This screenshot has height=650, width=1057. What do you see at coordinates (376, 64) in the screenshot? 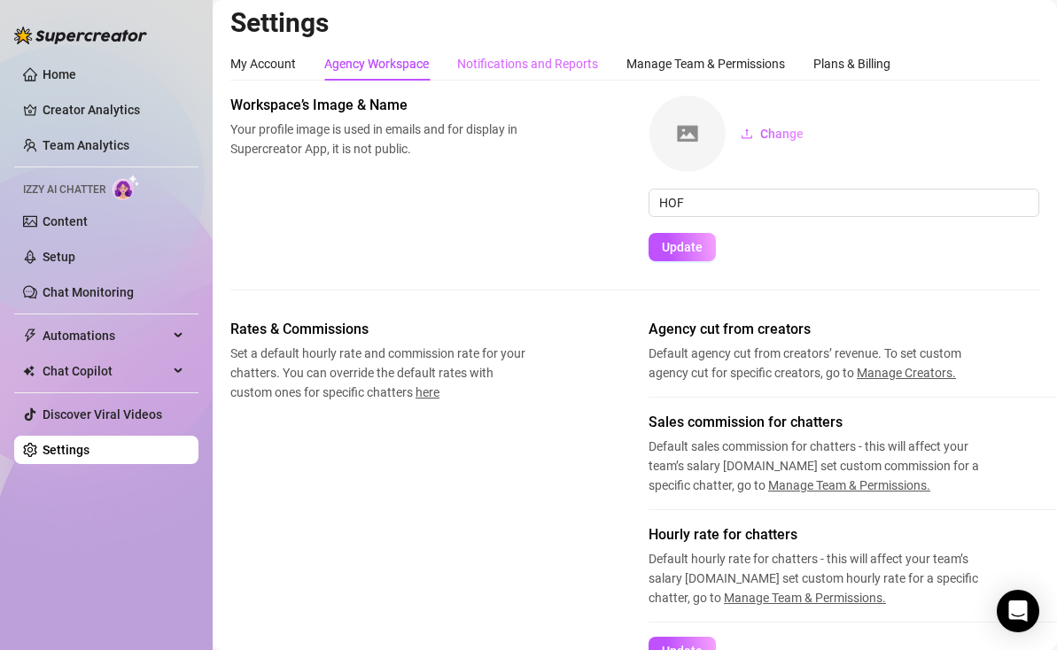
I see `div: Agency Workspace` at bounding box center [376, 64].